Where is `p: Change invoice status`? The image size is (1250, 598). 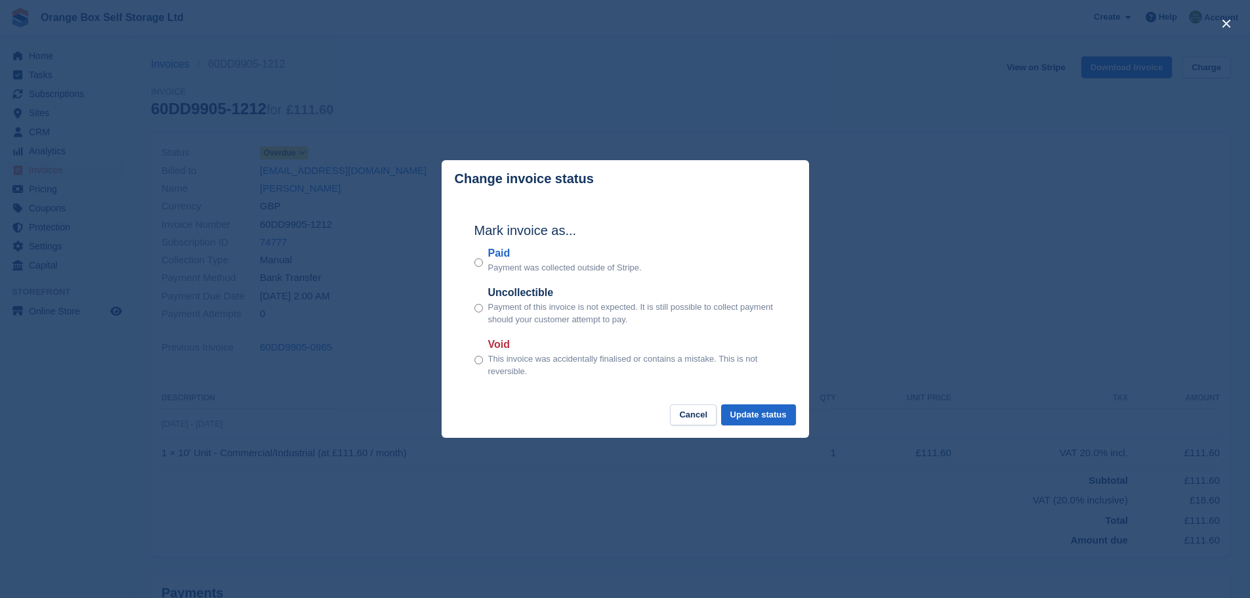 p: Change invoice status is located at coordinates (524, 178).